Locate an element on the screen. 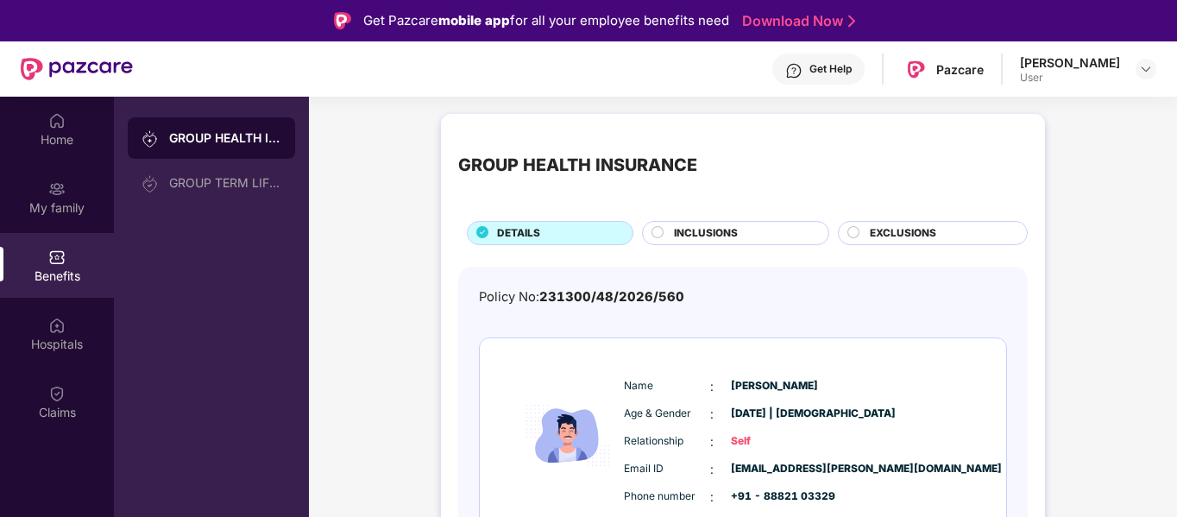 The width and height of the screenshot is (1177, 517). img: New Pazcare Logo is located at coordinates (77, 69).